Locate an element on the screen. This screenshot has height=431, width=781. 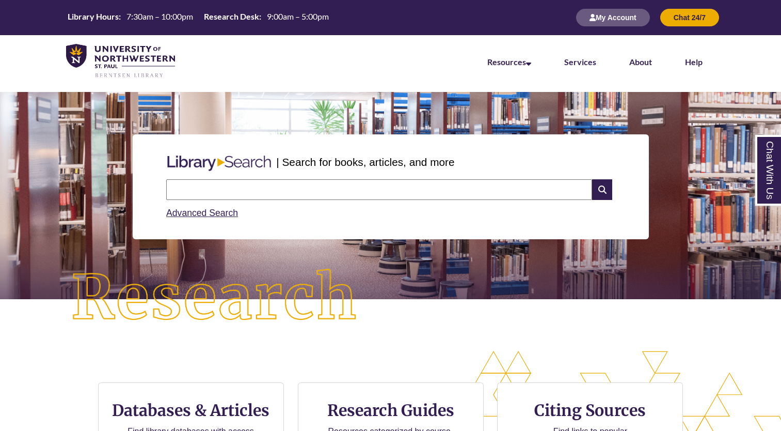
img: UNWSP Library Logo is located at coordinates (120, 61).